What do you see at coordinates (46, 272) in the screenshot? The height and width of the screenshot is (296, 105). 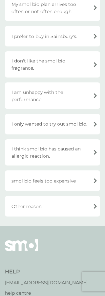 I see `h4: Help` at bounding box center [46, 272].